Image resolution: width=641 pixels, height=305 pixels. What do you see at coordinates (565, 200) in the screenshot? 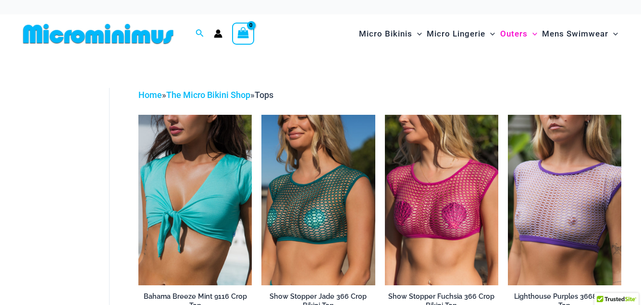
I see `img: Lighthouse Purples 3668 Crop Top 01` at bounding box center [565, 200].